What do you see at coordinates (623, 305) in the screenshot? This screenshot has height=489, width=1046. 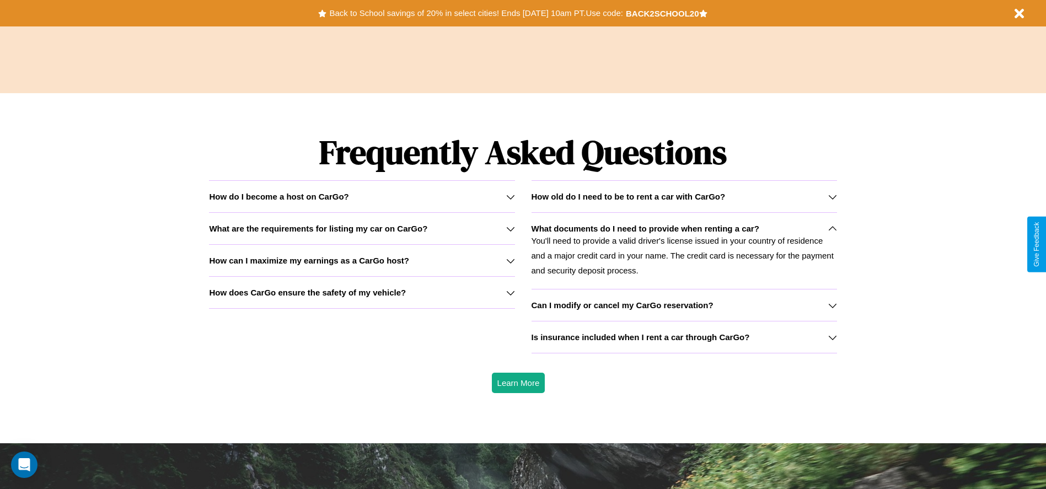 I see `h3: Can I modify or cancel my CarGo reservation?` at bounding box center [623, 305].